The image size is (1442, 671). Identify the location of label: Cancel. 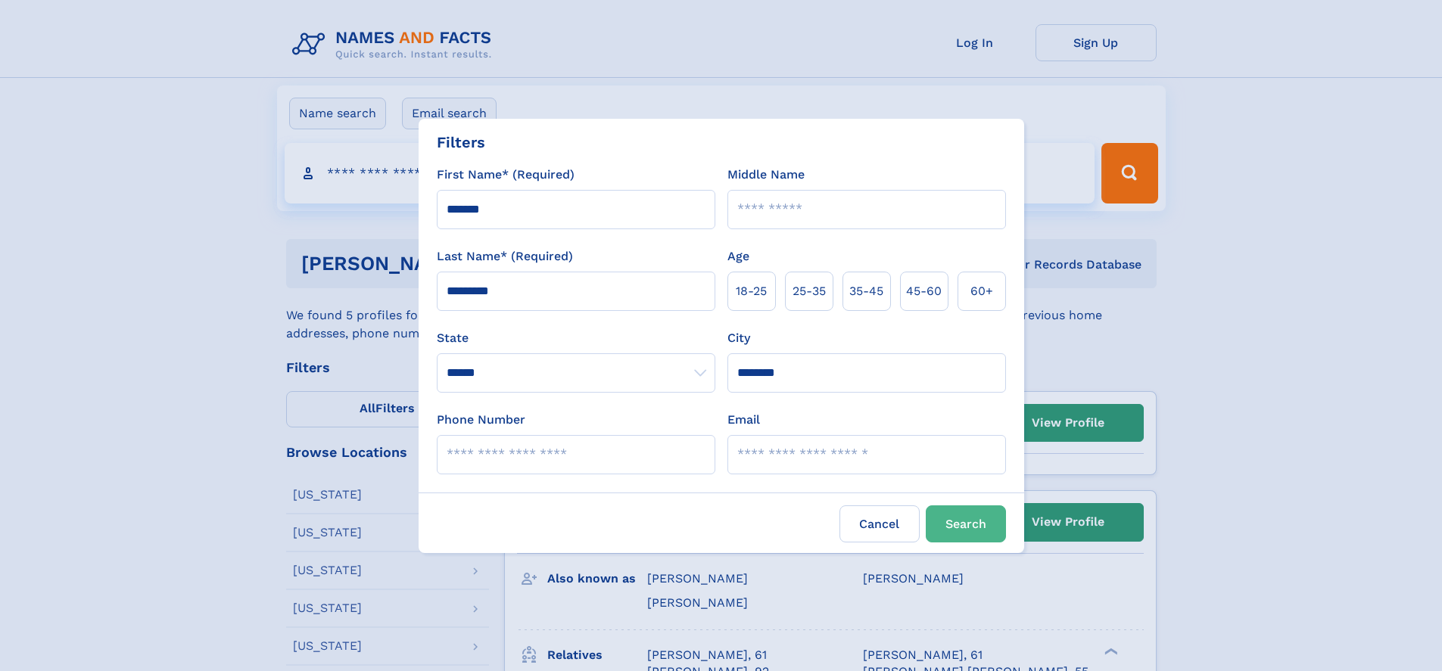
(879, 524).